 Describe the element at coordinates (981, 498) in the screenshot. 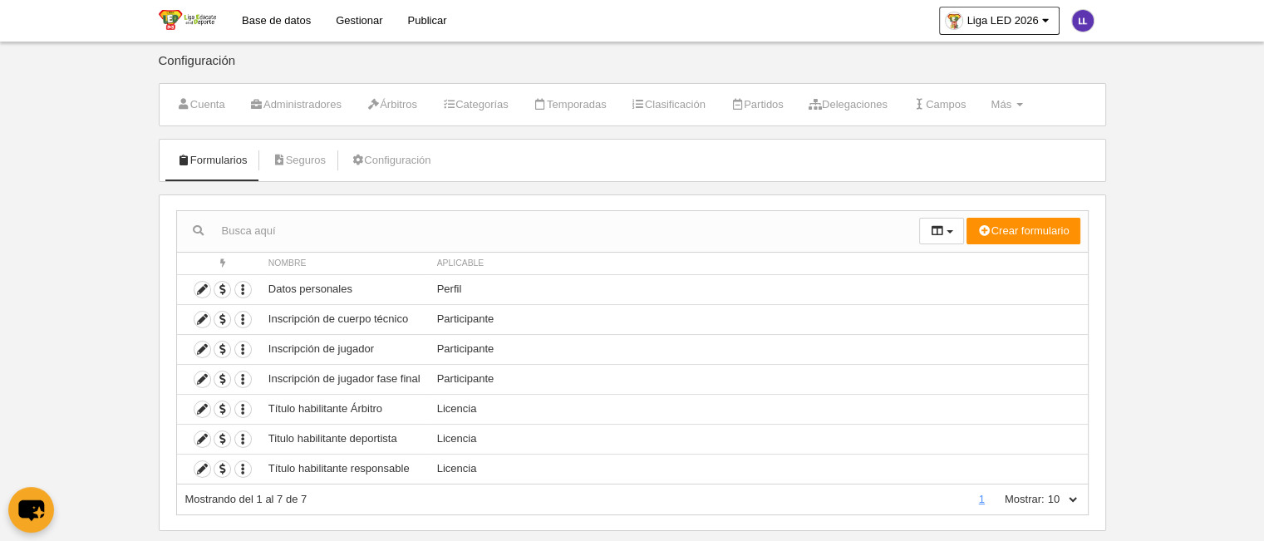

I see `a: 1` at that location.